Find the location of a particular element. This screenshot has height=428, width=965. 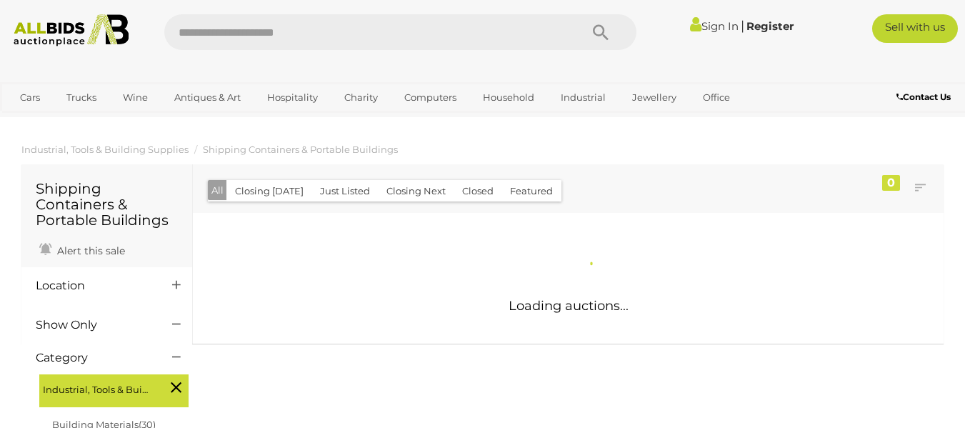

a: Register is located at coordinates (770, 26).